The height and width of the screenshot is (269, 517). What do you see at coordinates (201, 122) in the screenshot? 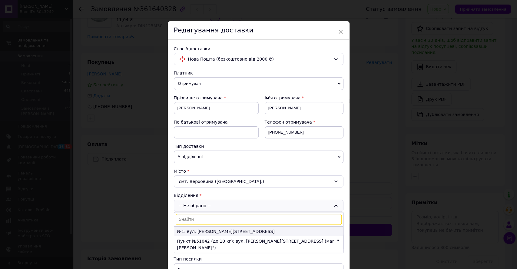
I see `span: По батькові отримувача` at bounding box center [201, 122].